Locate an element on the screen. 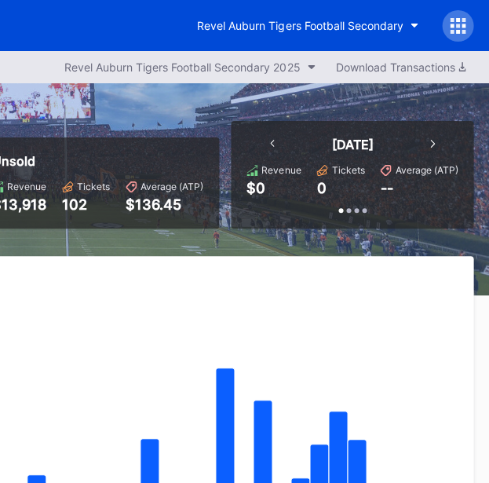  button: Revel Auburn Tigers Football Secondary is located at coordinates (308, 25).